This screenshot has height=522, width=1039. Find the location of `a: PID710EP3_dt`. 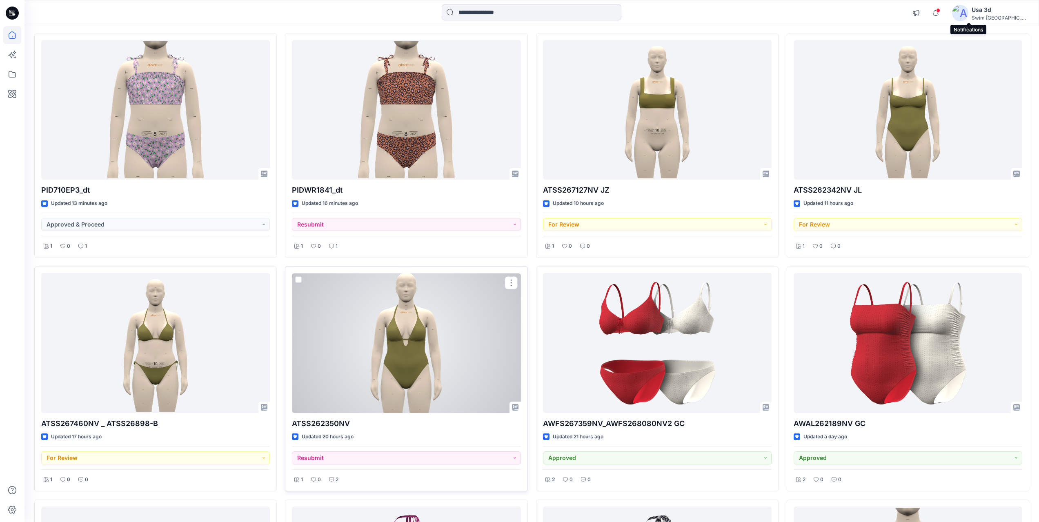

a: PID710EP3_dt is located at coordinates (155, 110).